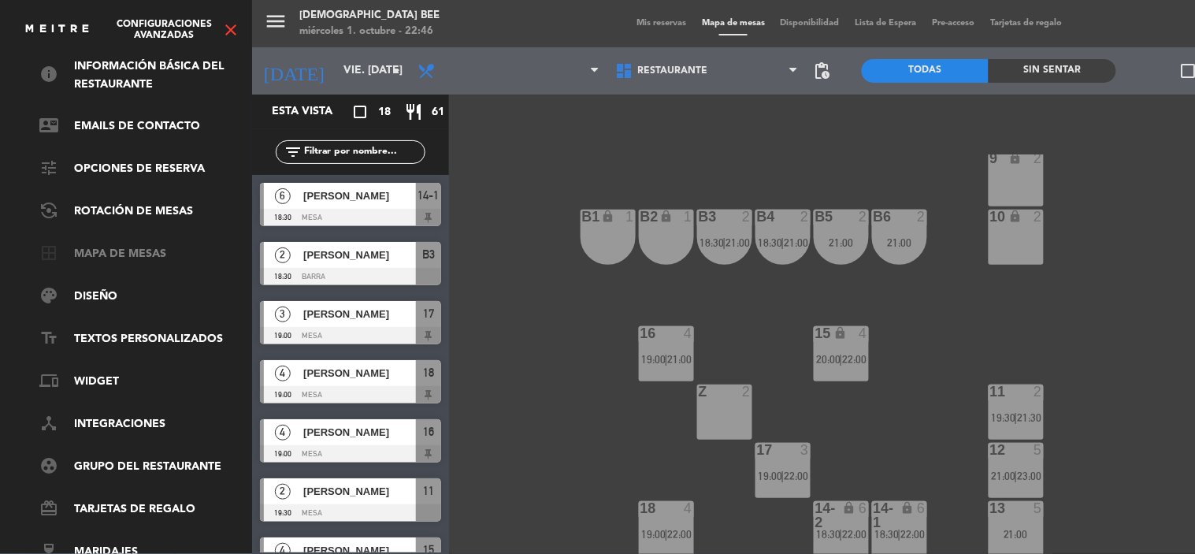 The width and height of the screenshot is (1195, 554). I want to click on img: MEITRE, so click(57, 29).